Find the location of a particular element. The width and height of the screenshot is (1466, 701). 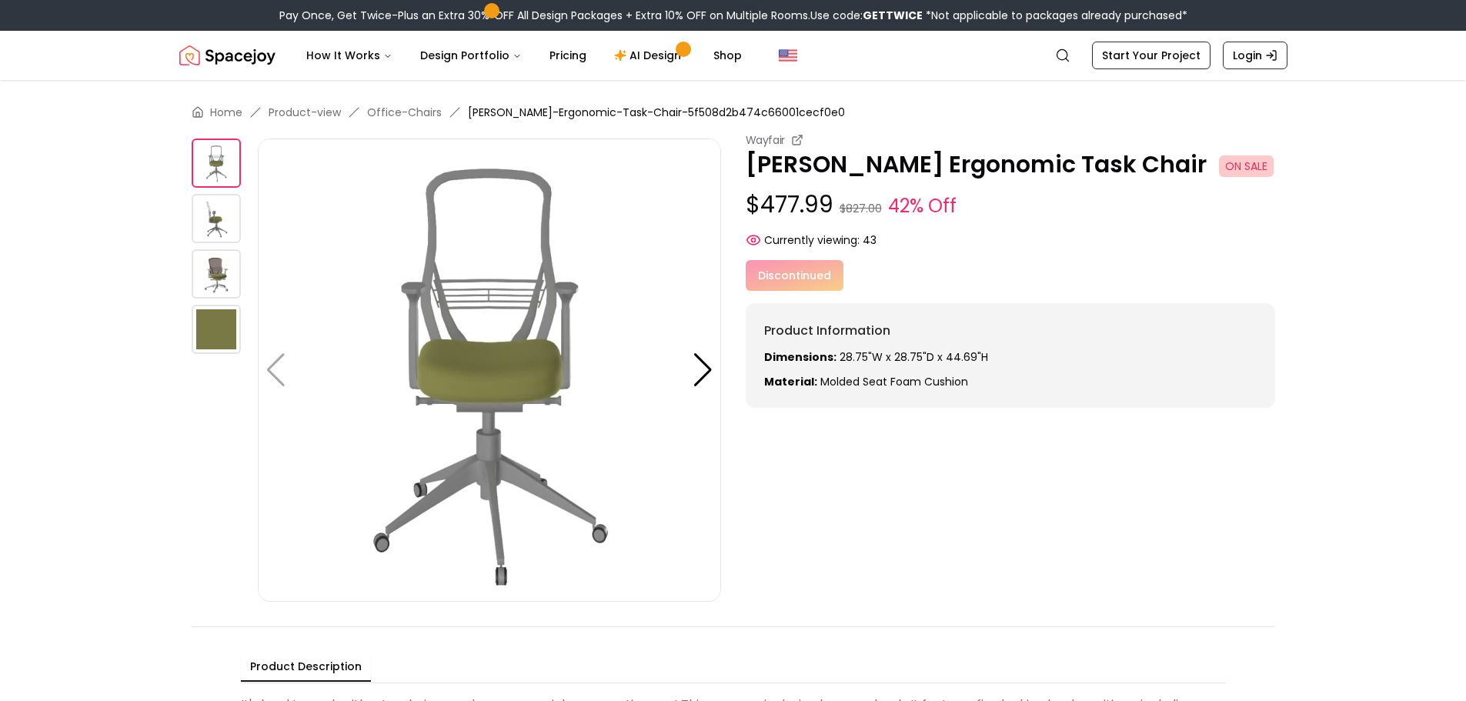

strong: Dimensions: is located at coordinates (800, 357).